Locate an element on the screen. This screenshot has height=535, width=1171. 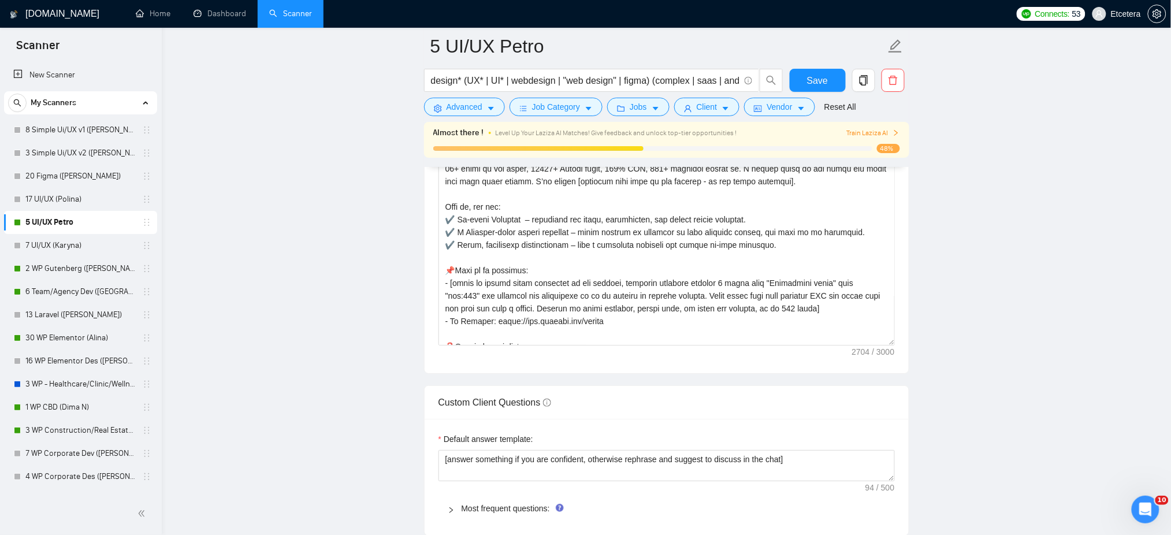
span: folder is located at coordinates (621, 108).